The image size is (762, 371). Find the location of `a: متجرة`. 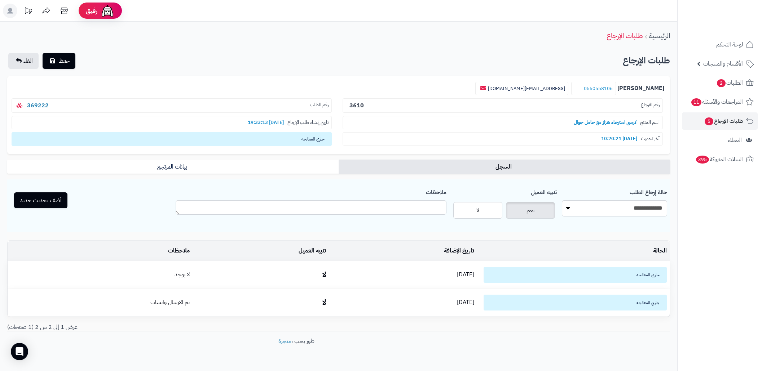

a: متجرة is located at coordinates (285, 341).